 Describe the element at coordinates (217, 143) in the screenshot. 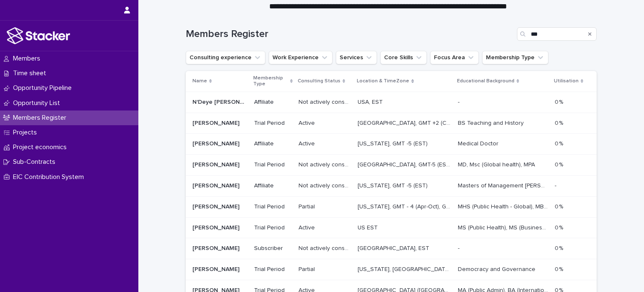

I see `p: Prakash Nellepalli` at that location.